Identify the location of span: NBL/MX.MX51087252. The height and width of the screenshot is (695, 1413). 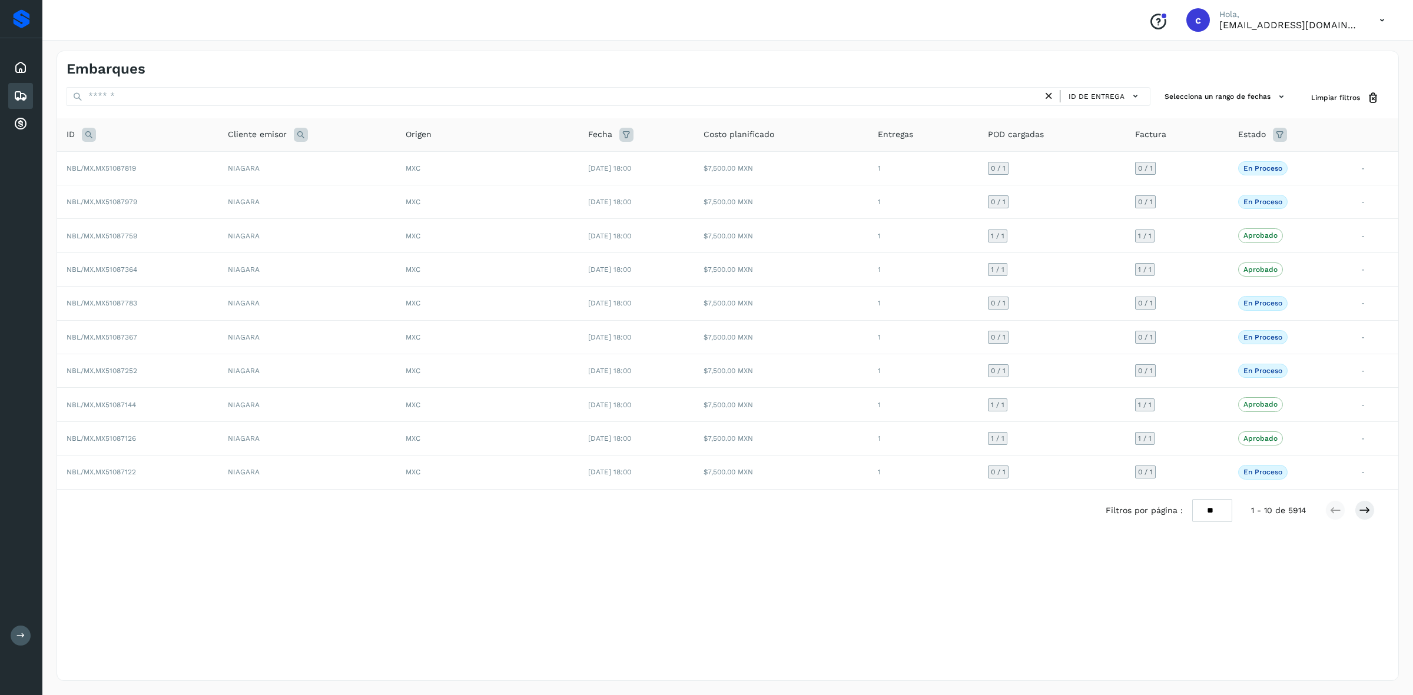
(102, 371).